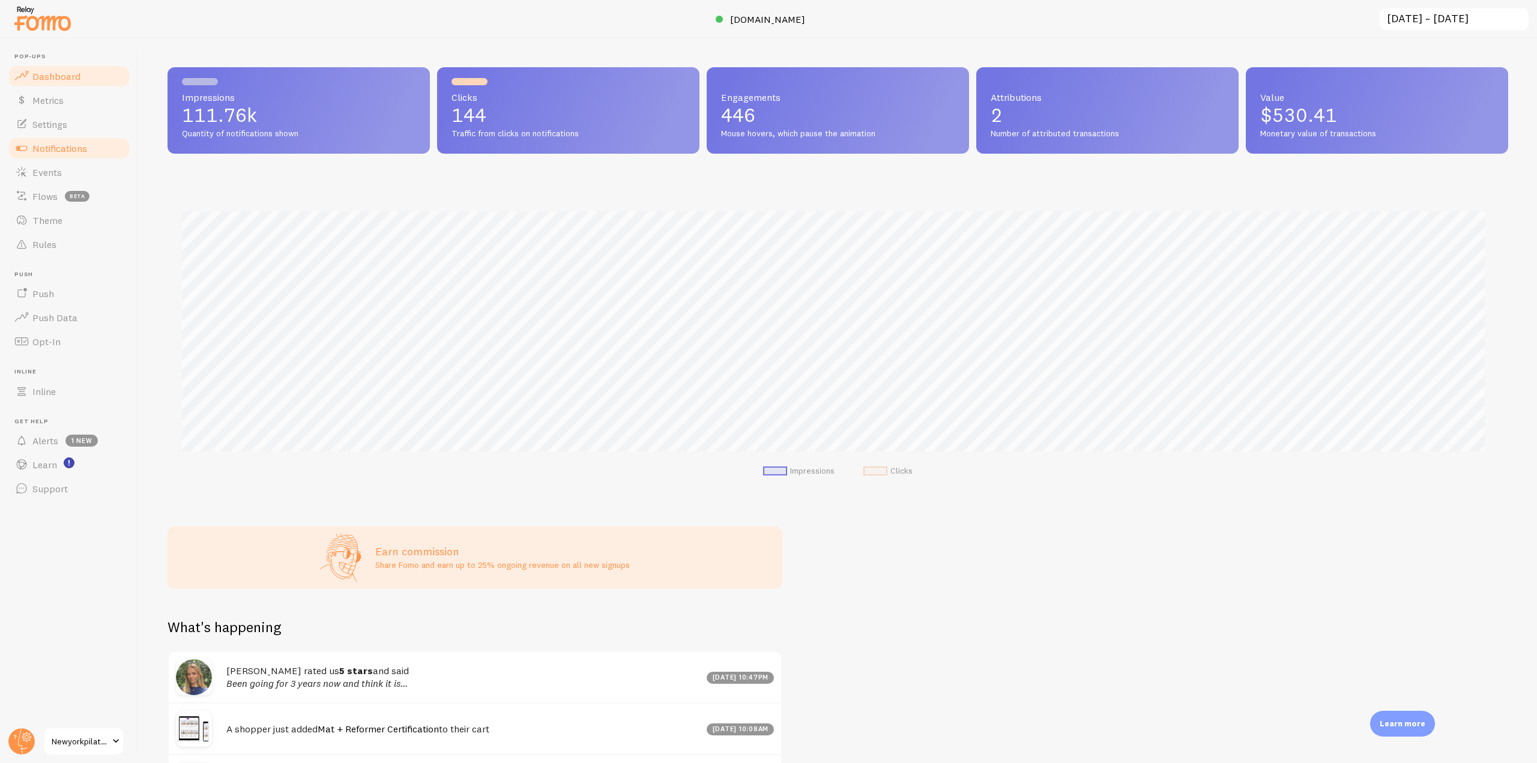  What do you see at coordinates (55, 318) in the screenshot?
I see `span: Push Data` at bounding box center [55, 318].